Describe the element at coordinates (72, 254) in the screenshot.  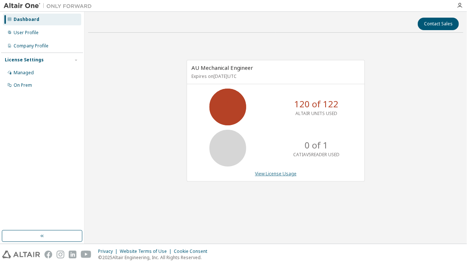
I see `img: linkedin.svg` at that location.